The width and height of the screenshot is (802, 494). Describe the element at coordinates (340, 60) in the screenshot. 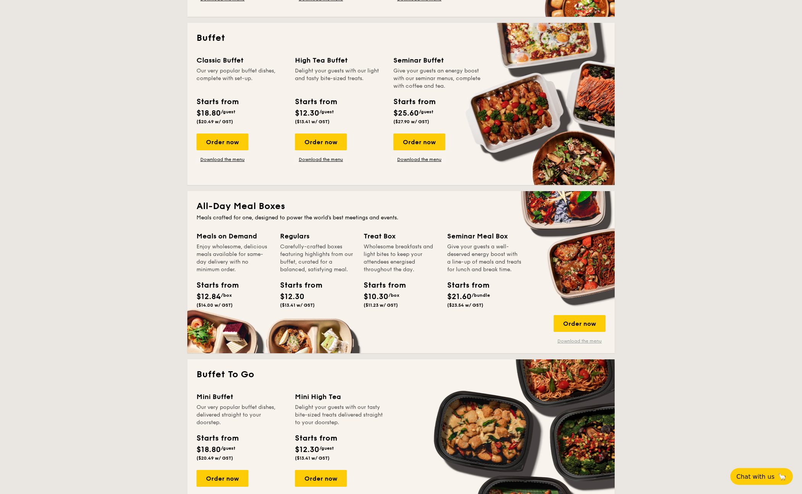

I see `div: High Tea Buffet` at that location.